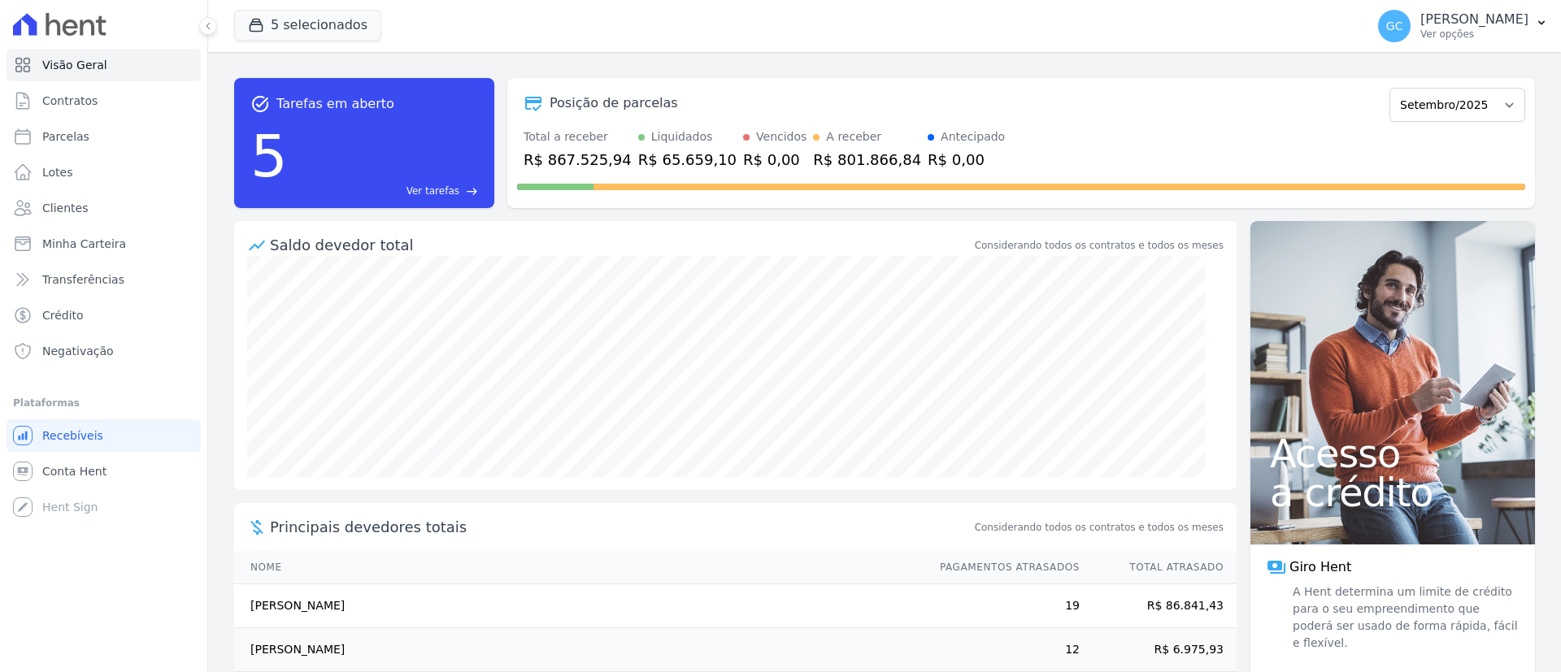 This screenshot has width=1561, height=672. I want to click on div: Plataformas, so click(103, 403).